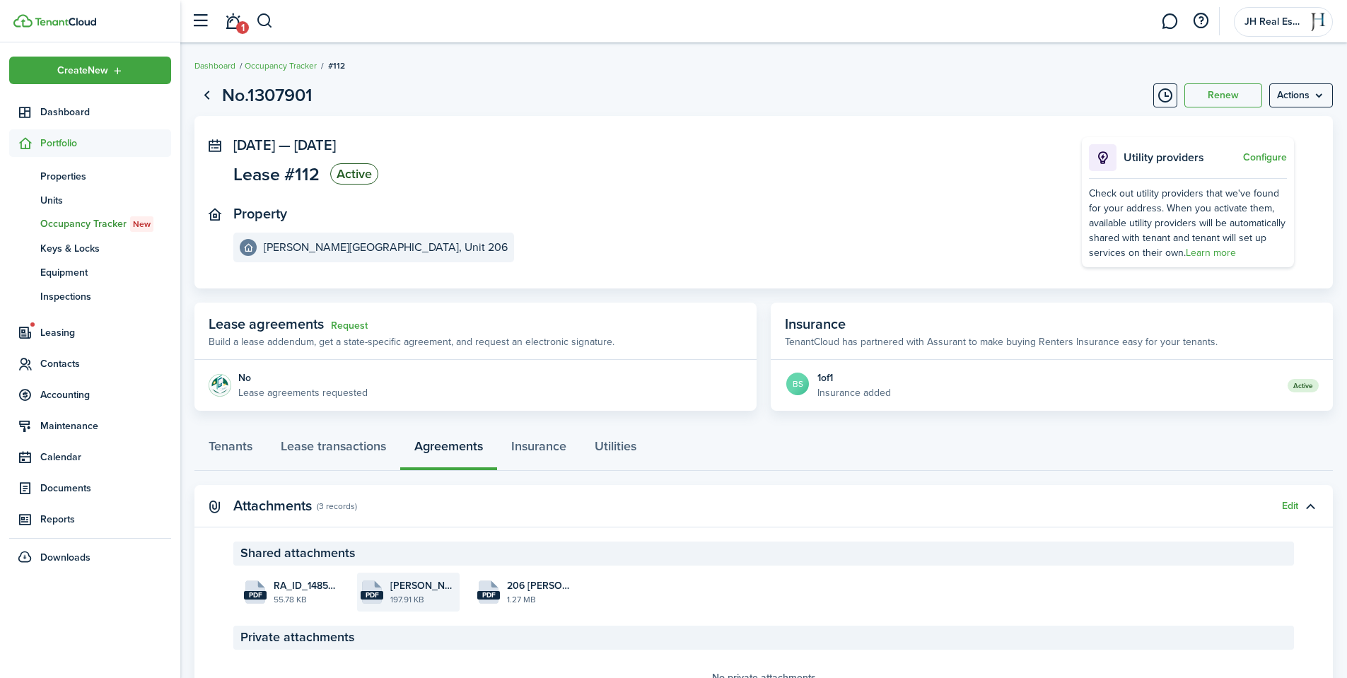 Image resolution: width=1347 pixels, height=678 pixels. What do you see at coordinates (90, 296) in the screenshot?
I see `a: Inspections` at bounding box center [90, 296].